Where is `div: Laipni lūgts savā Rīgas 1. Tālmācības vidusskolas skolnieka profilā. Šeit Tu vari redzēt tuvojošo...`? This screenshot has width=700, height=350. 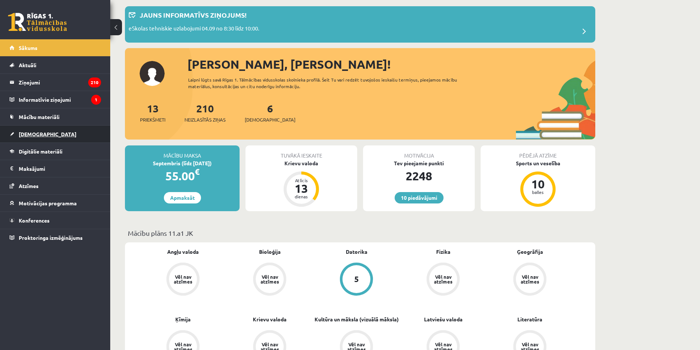
div: Laipni lūgts savā Rīgas 1. Tālmācības vidusskolas skolnieka profilā. Šeit Tu vari redzēt tuvojošo... is located at coordinates (329, 83).